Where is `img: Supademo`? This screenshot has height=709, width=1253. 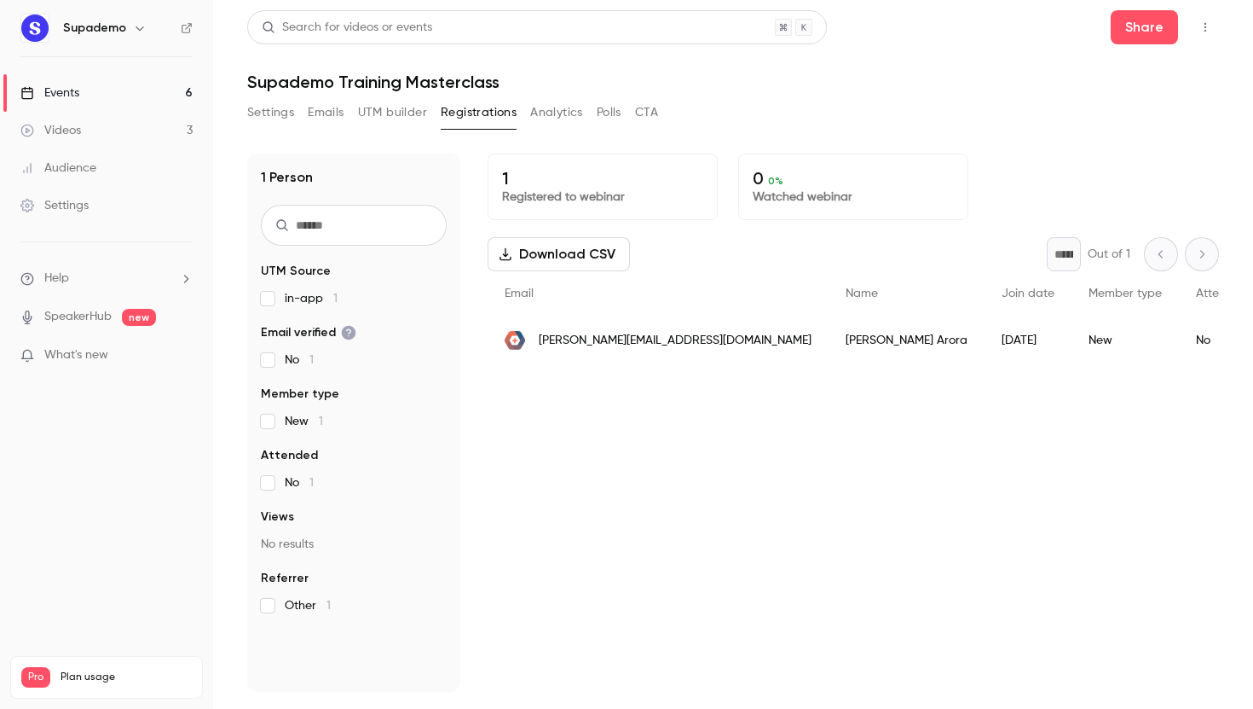 img: Supademo is located at coordinates (35, 28).